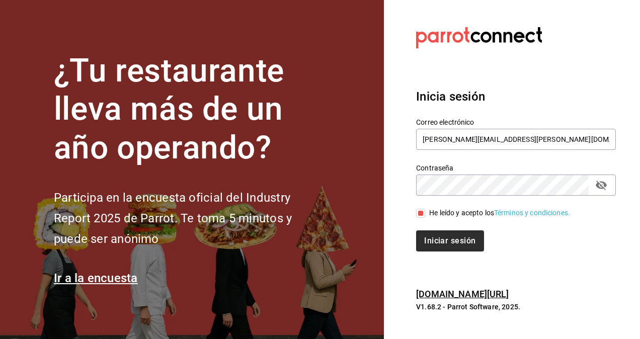 The width and height of the screenshot is (640, 339). I want to click on h2: Participa en la encuesta oficial del Industry Report 2025 de Parrot. Te toma 5 minutos y puede se..., so click(190, 218).